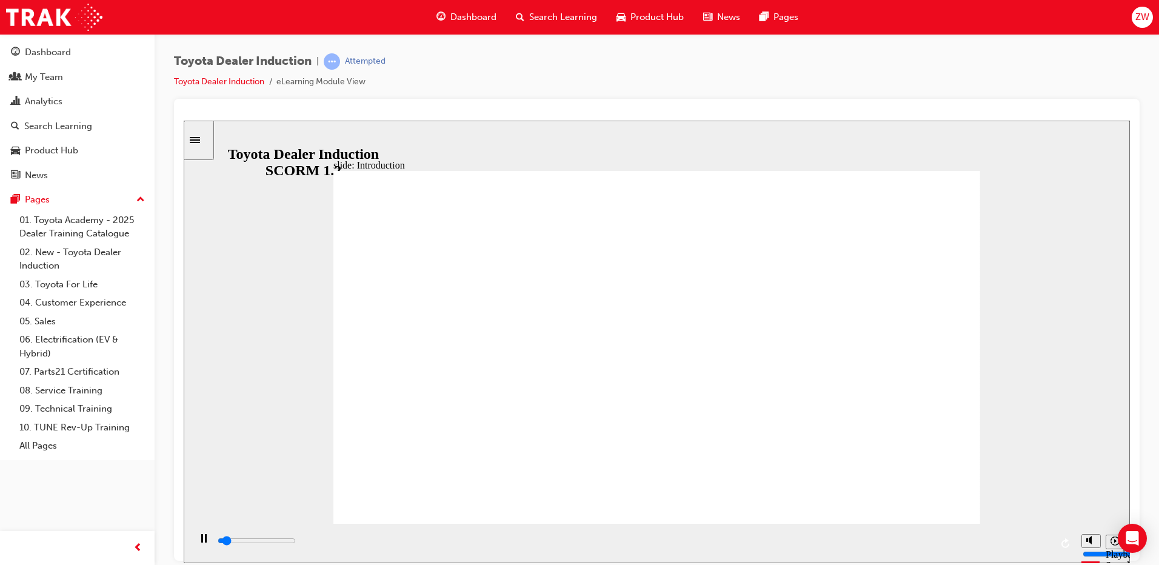  Describe the element at coordinates (77, 113) in the screenshot. I see `button: DashboardMy TeamAnalyticsSearch LearningProduct HubNews` at that location.